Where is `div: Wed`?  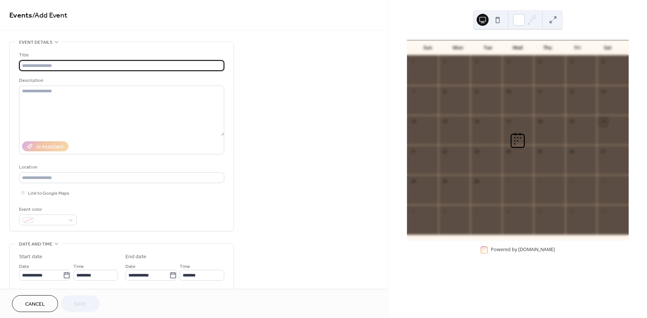 div: Wed is located at coordinates (517, 48).